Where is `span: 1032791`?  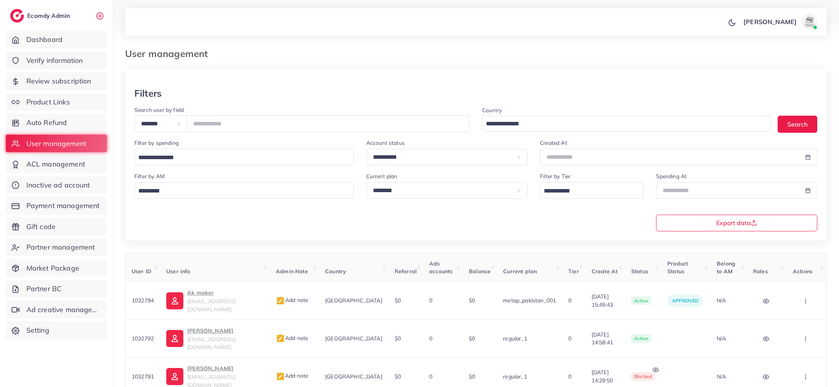
span: 1032791 is located at coordinates (143, 377).